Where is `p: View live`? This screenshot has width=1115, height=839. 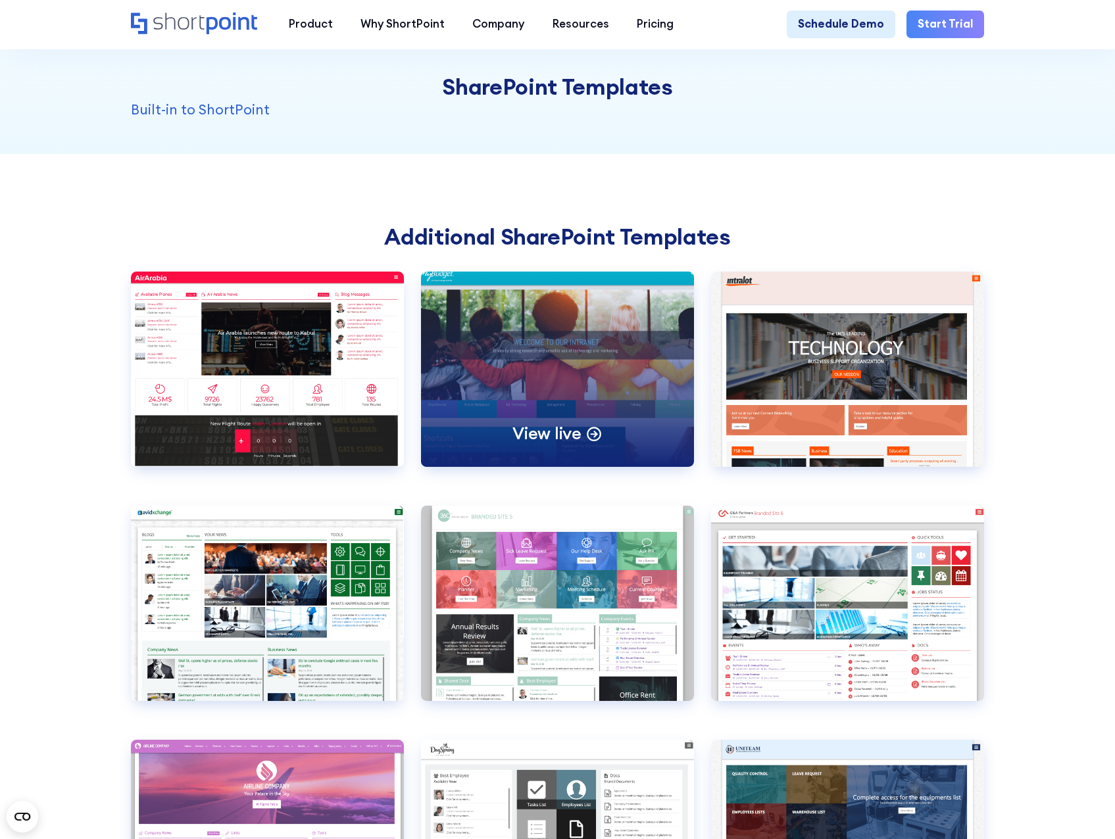
p: View live is located at coordinates (547, 433).